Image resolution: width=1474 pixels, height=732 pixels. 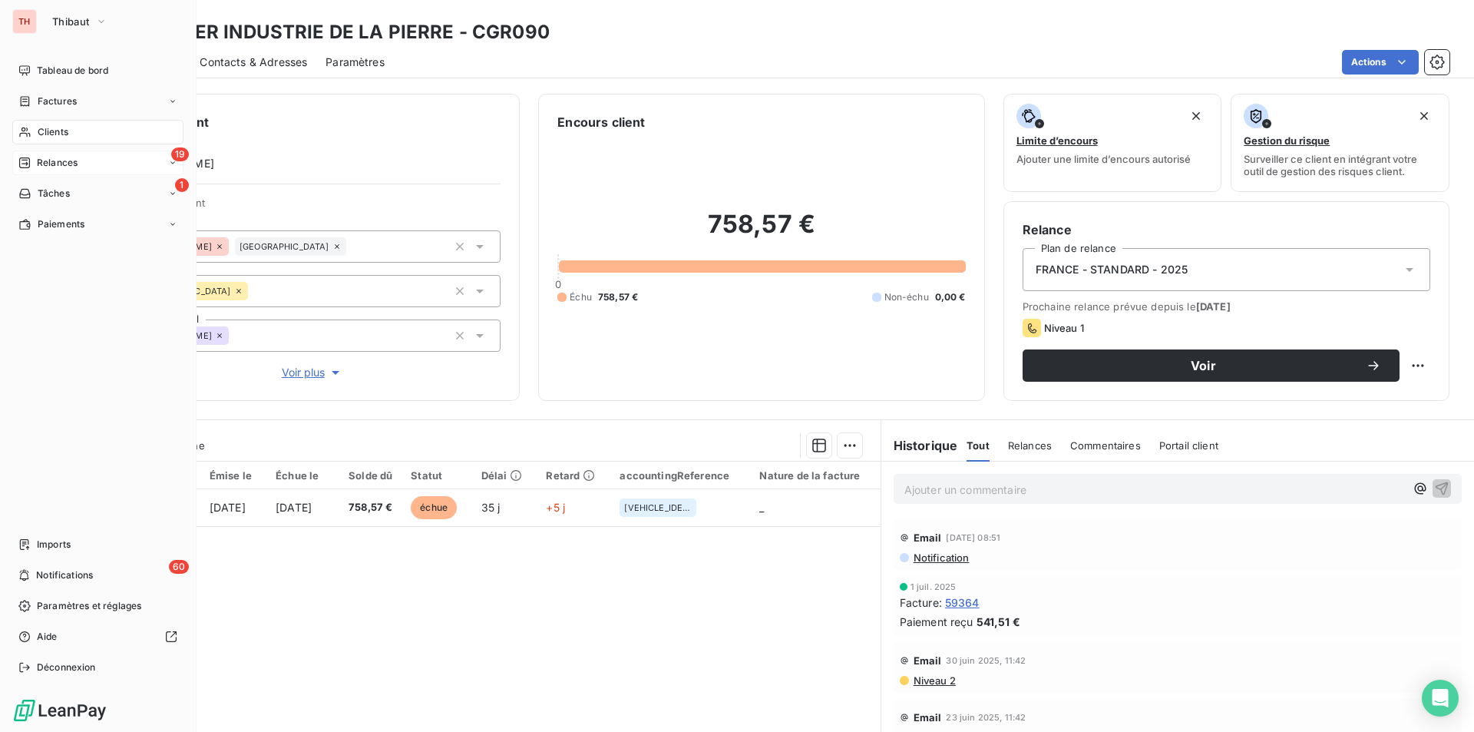 I want to click on span: 59364, so click(x=962, y=602).